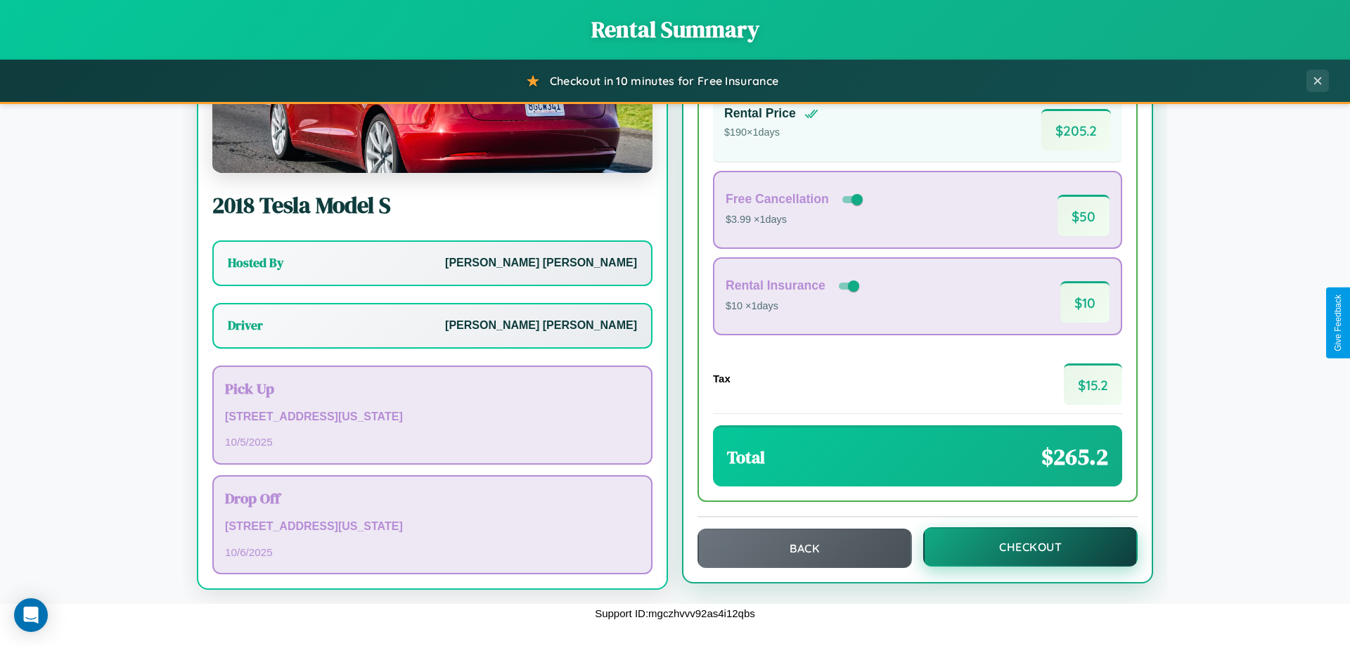 Image resolution: width=1350 pixels, height=646 pixels. I want to click on span: $ 15.2, so click(1092, 384).